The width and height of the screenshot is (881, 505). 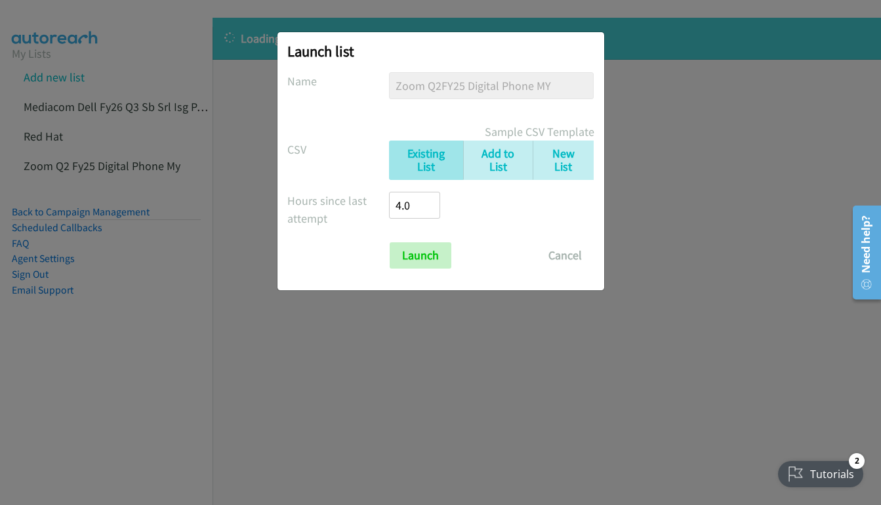 I want to click on div: Need help?, so click(x=23, y=44).